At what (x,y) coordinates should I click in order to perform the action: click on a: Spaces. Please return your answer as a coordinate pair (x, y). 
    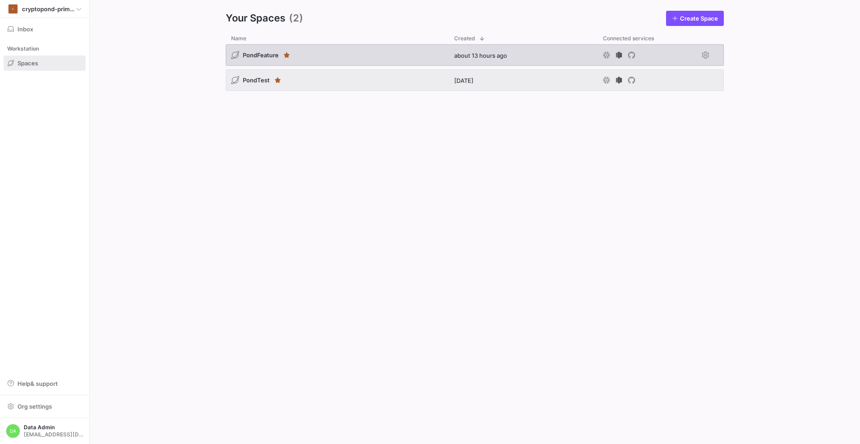
    Looking at the image, I should click on (44, 63).